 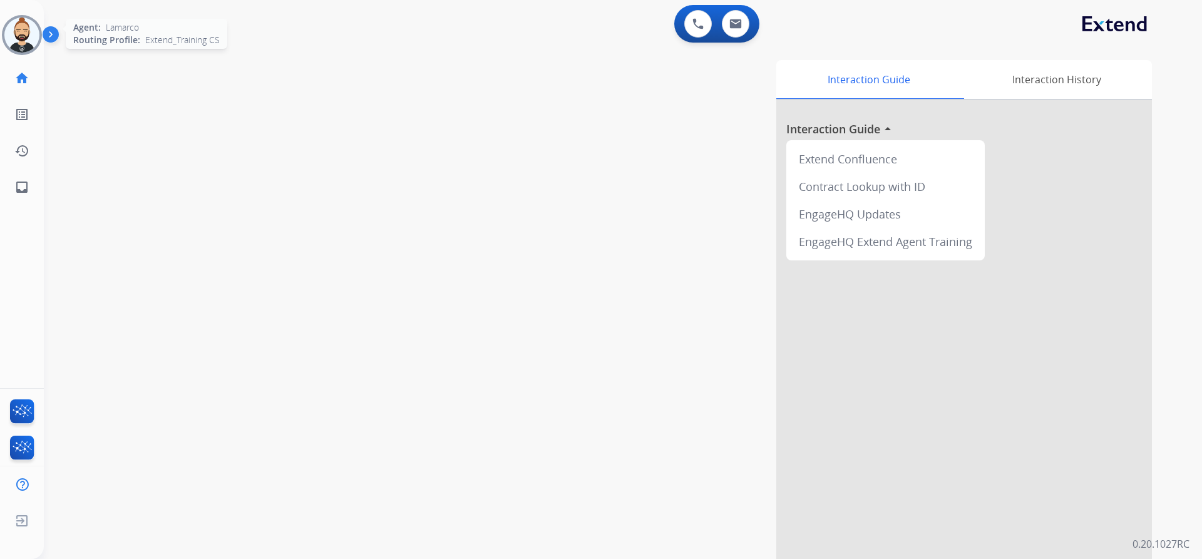 What do you see at coordinates (122, 28) in the screenshot?
I see `span: Lamarco` at bounding box center [122, 28].